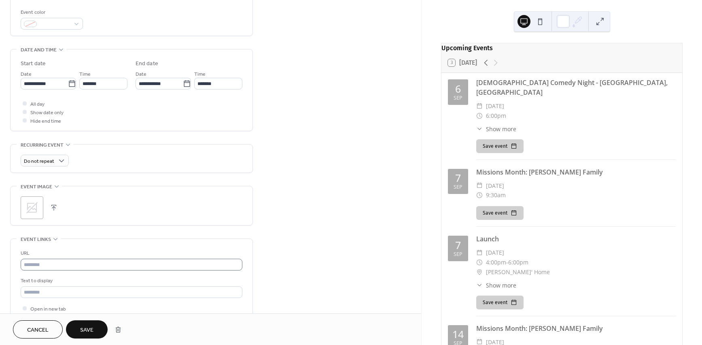 The height and width of the screenshot is (345, 702). Describe the element at coordinates (42, 145) in the screenshot. I see `span: Recurring event` at that location.